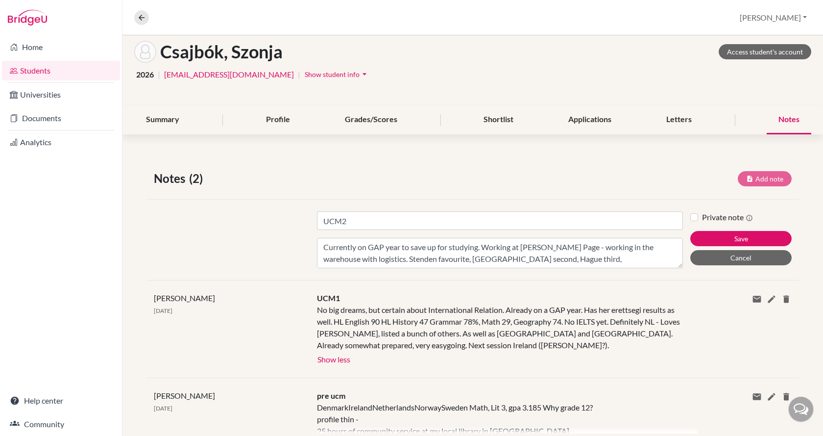  Describe the element at coordinates (61, 118) in the screenshot. I see `a: Documents` at that location.